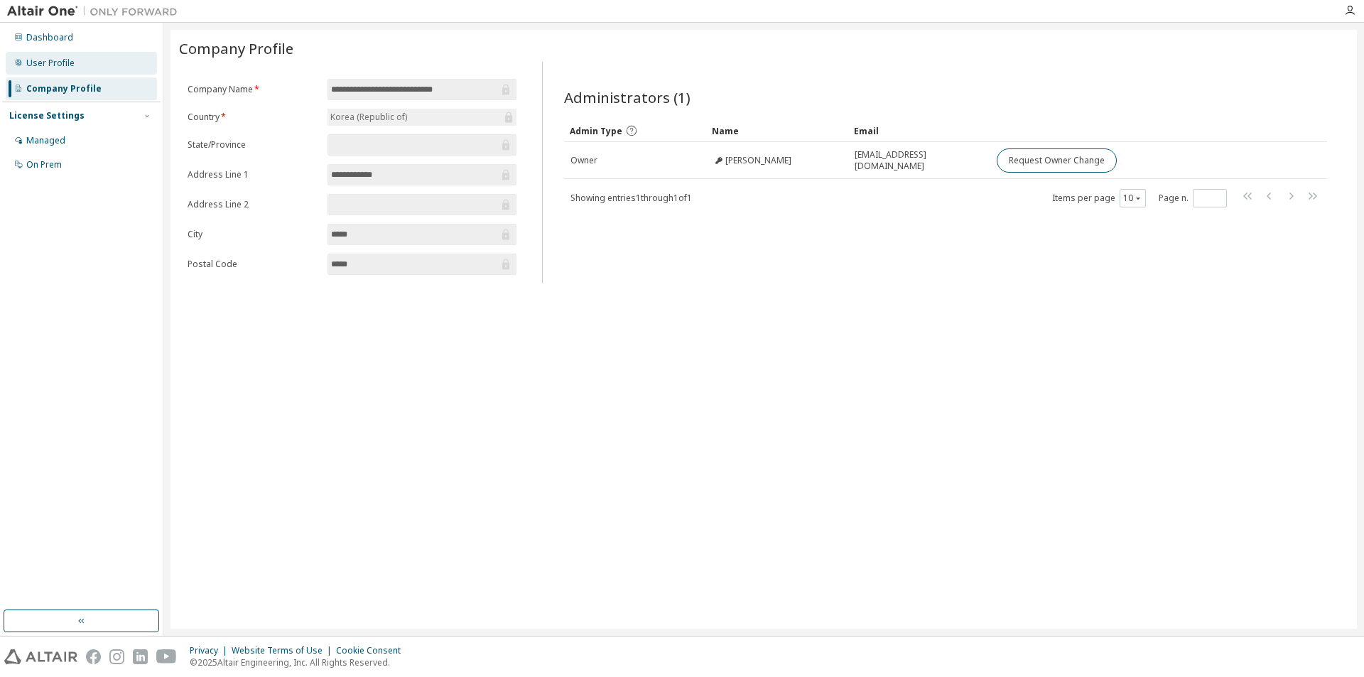 The height and width of the screenshot is (677, 1364). Describe the element at coordinates (253, 145) in the screenshot. I see `label: State/Province` at that location.